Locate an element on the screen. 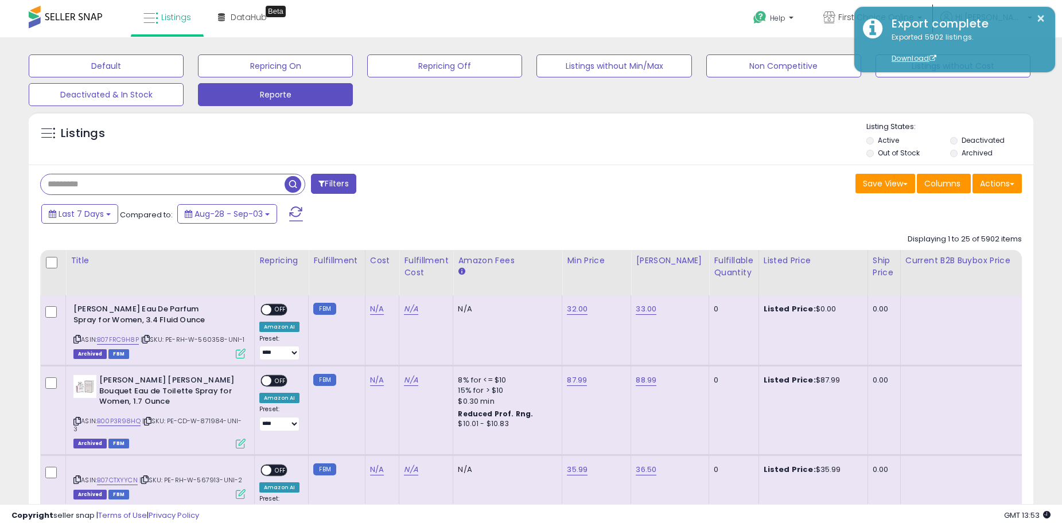 The image size is (1062, 527). label: Active is located at coordinates (888, 140).